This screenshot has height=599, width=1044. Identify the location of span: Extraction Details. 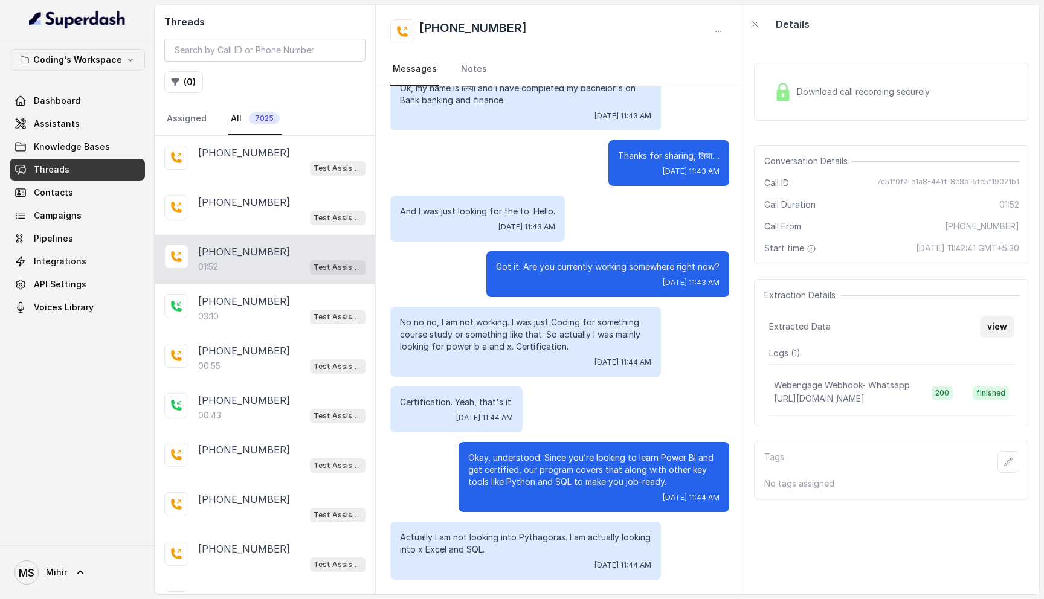
(802, 295).